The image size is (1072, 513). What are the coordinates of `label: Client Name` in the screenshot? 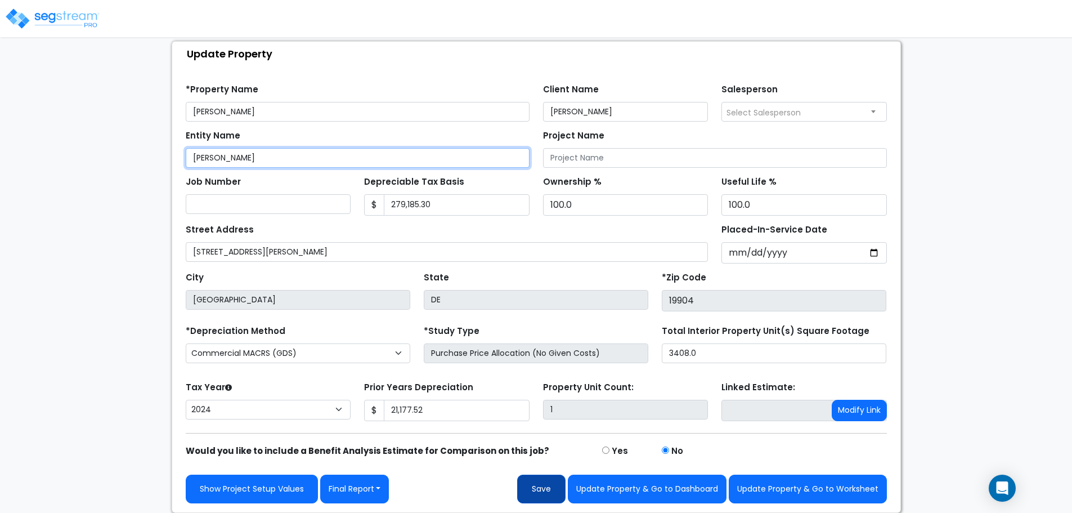 It's located at (571, 89).